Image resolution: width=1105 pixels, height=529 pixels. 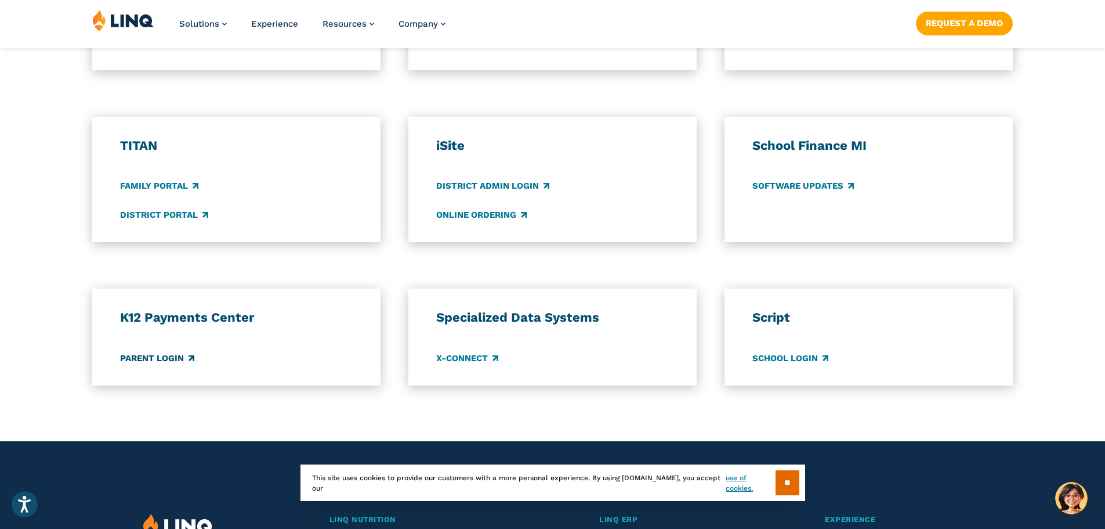 What do you see at coordinates (274, 24) in the screenshot?
I see `span: Experience` at bounding box center [274, 24].